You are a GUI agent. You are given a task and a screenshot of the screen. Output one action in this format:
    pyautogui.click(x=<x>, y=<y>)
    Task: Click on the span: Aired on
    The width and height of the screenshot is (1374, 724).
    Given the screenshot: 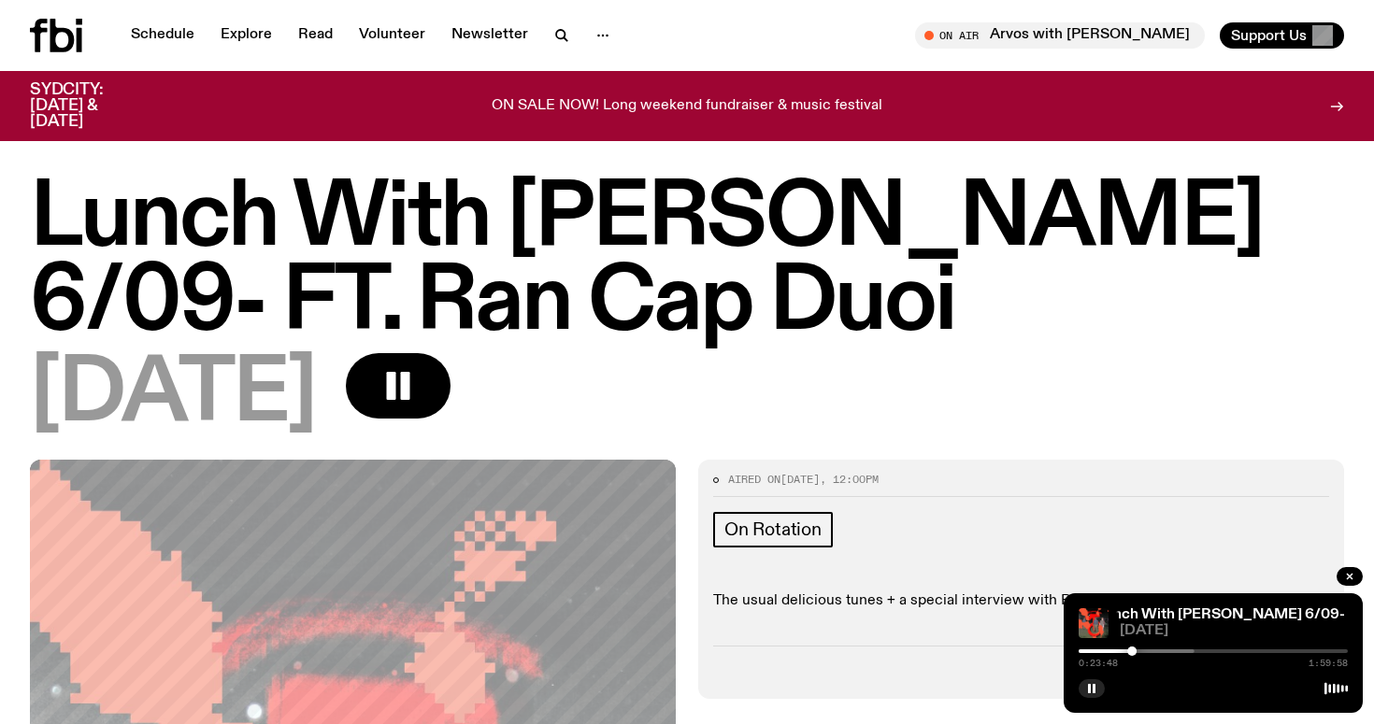 What is the action you would take?
    pyautogui.click(x=754, y=479)
    